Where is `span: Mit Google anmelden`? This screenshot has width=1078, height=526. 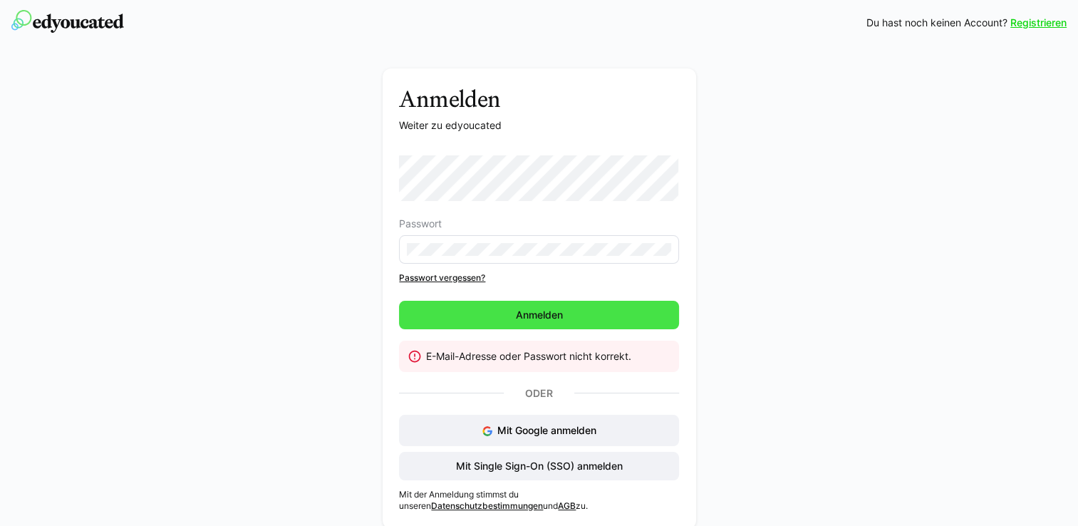
span: Mit Google anmelden is located at coordinates (547, 430).